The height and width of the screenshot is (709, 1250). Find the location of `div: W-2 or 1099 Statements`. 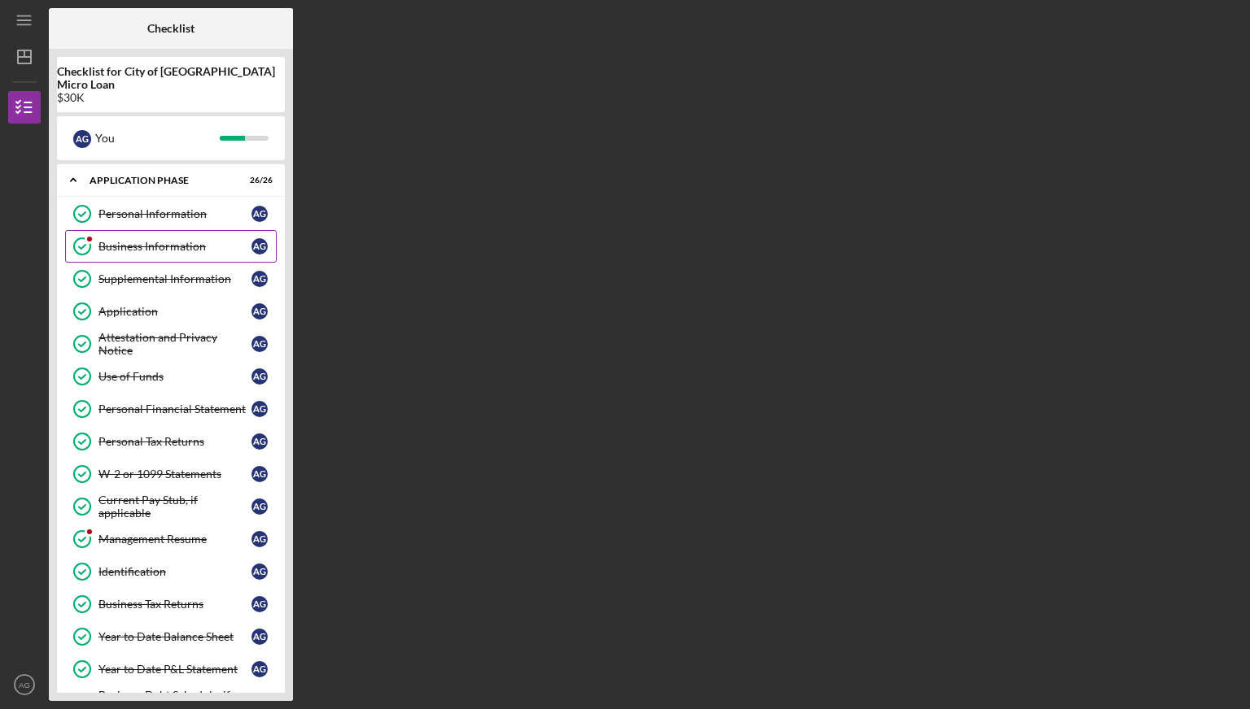

div: W-2 or 1099 Statements is located at coordinates (175, 474).